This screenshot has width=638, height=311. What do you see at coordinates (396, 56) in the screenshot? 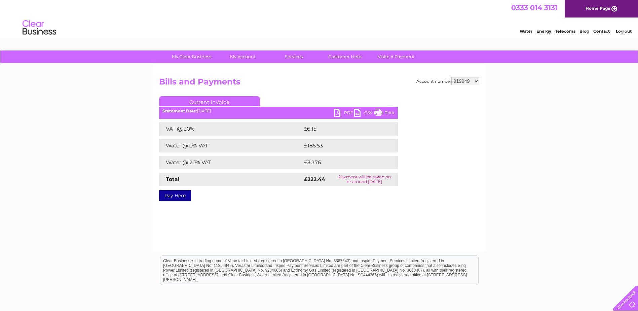
I see `a: Make A Payment` at bounding box center [396, 56].